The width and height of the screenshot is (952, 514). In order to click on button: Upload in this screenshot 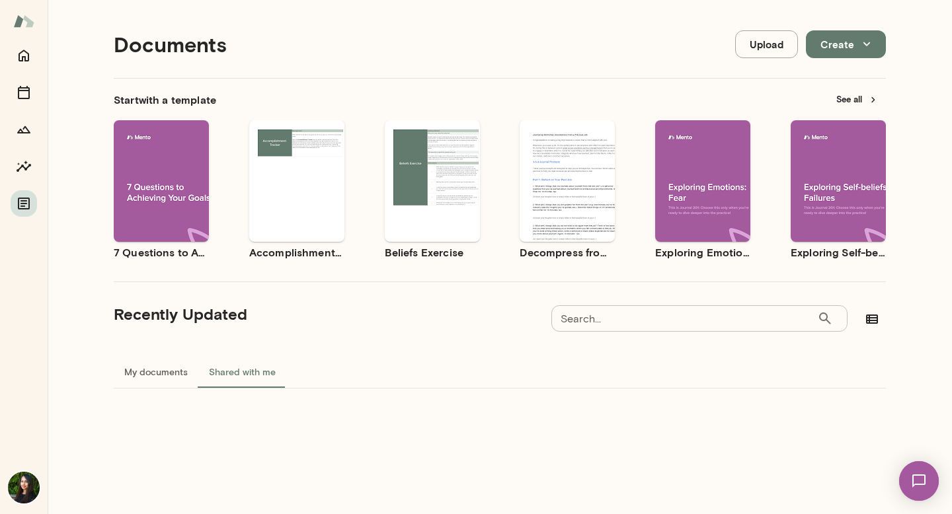, I will do `click(766, 44)`.